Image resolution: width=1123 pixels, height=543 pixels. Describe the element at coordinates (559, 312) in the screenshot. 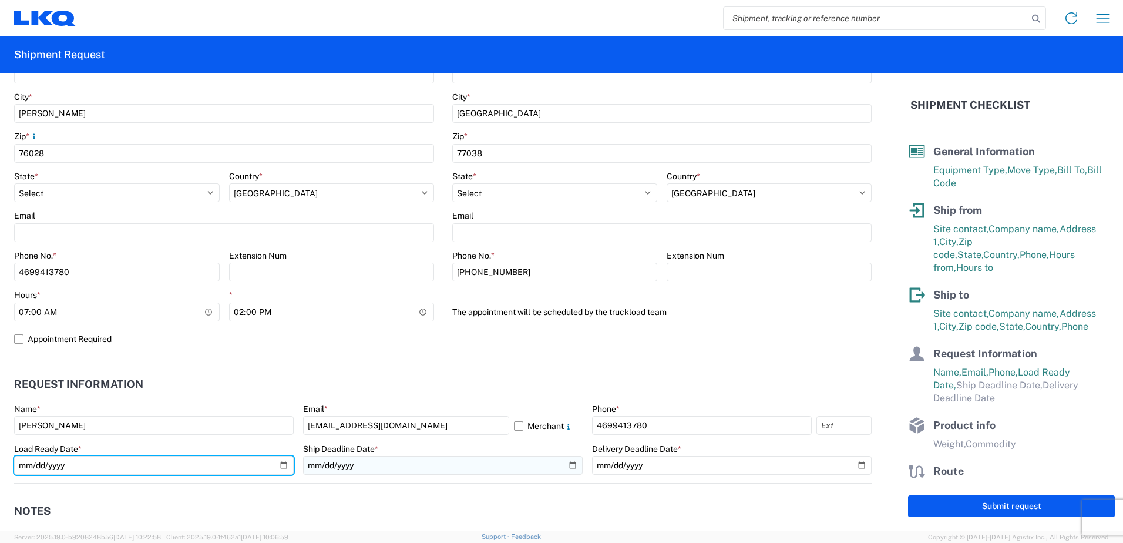

I see `label: The appointment will be scheduled by the truckload team` at that location.